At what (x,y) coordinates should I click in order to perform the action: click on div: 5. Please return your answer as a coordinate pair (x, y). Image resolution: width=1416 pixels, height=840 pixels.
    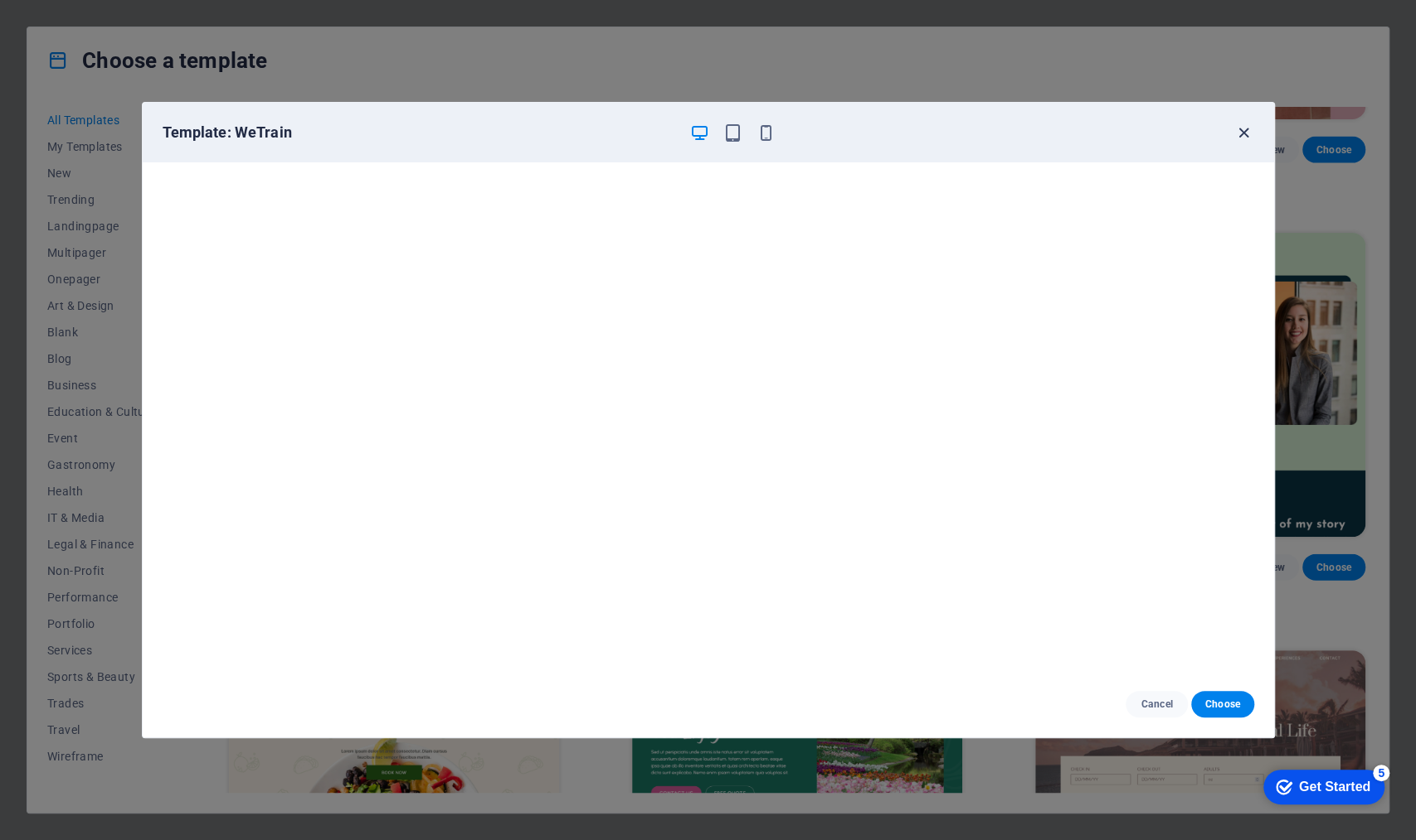
    Looking at the image, I should click on (131, 11).